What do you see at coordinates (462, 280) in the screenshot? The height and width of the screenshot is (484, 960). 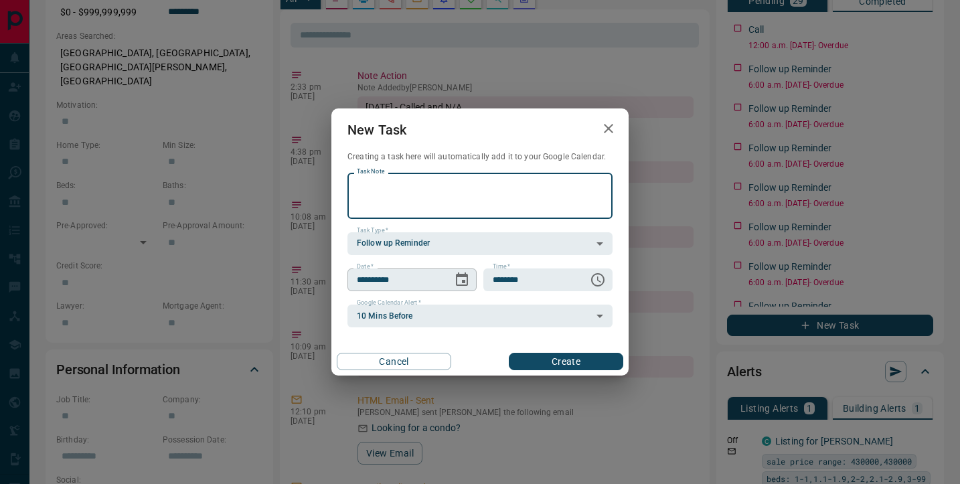 I see `button: Choose date, selected date is Aug 14, 2025` at bounding box center [462, 280].